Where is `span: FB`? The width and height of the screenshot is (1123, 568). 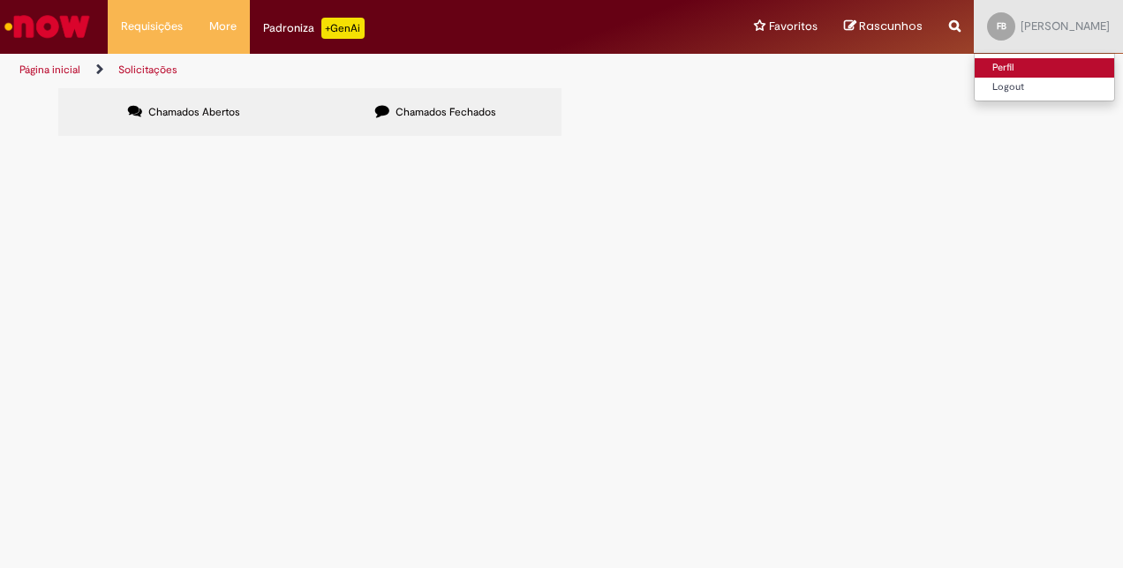
span: FB is located at coordinates (1001, 26).